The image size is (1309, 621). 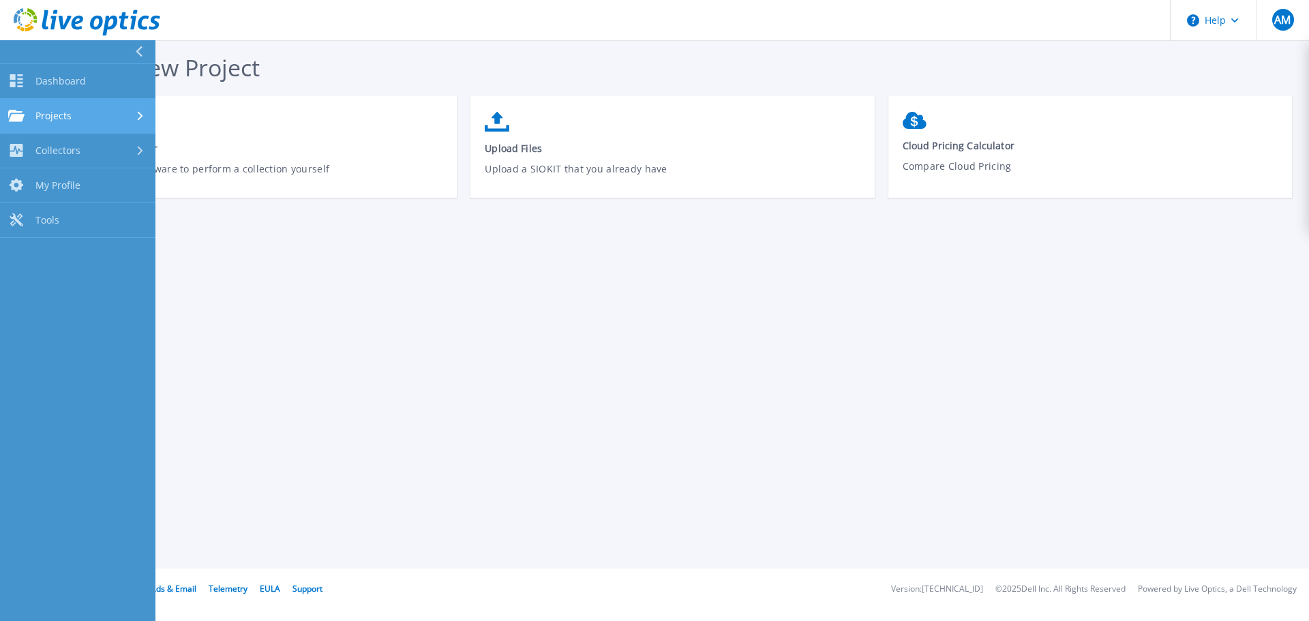 What do you see at coordinates (672, 177) in the screenshot?
I see `p: Upload a SIOKIT that you already have` at bounding box center [672, 177].